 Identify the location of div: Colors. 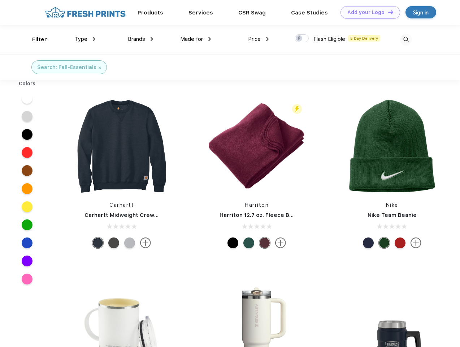
(27, 83).